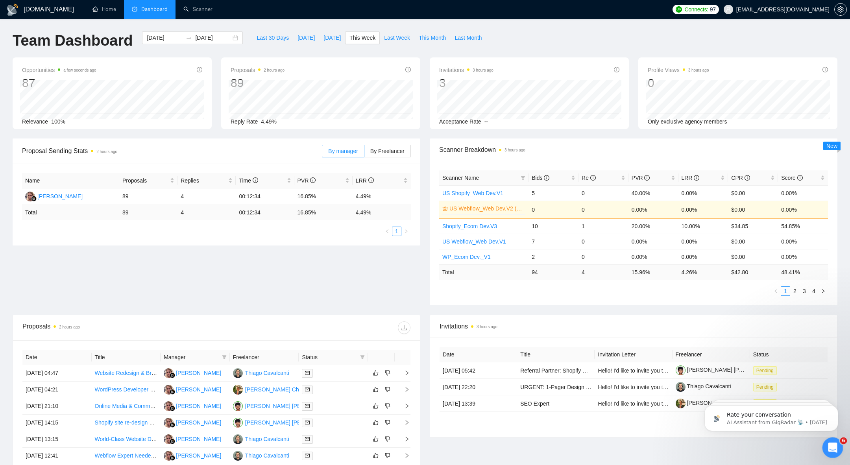  Describe the element at coordinates (634, 150) in the screenshot. I see `span: Scanner Breakdown` at that location.